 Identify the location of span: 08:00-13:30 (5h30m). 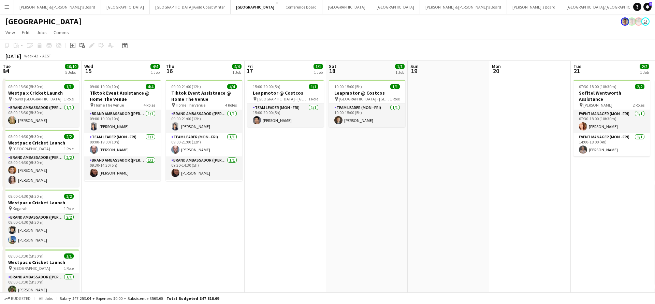
(26, 255).